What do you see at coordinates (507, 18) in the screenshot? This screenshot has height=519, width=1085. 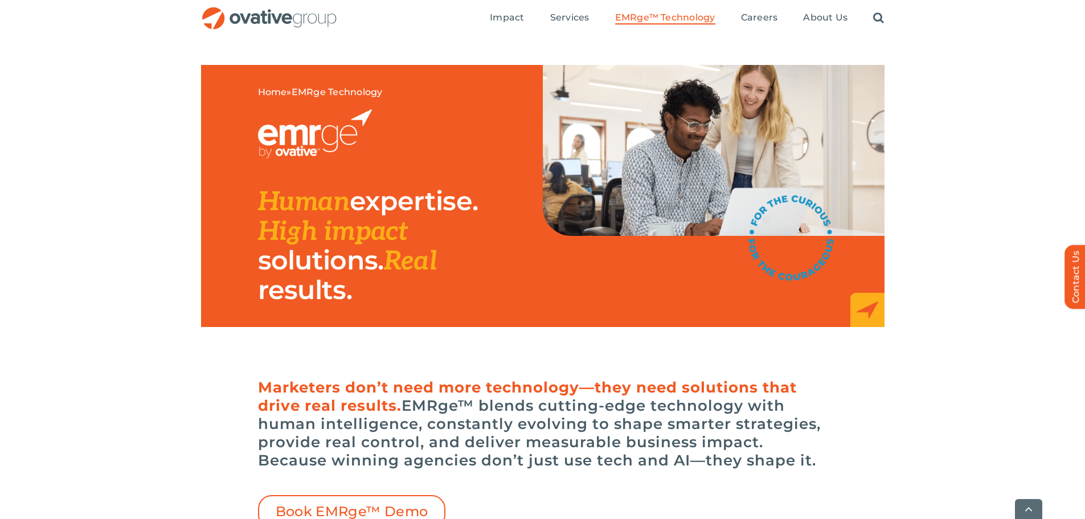 I see `span: Impact` at bounding box center [507, 18].